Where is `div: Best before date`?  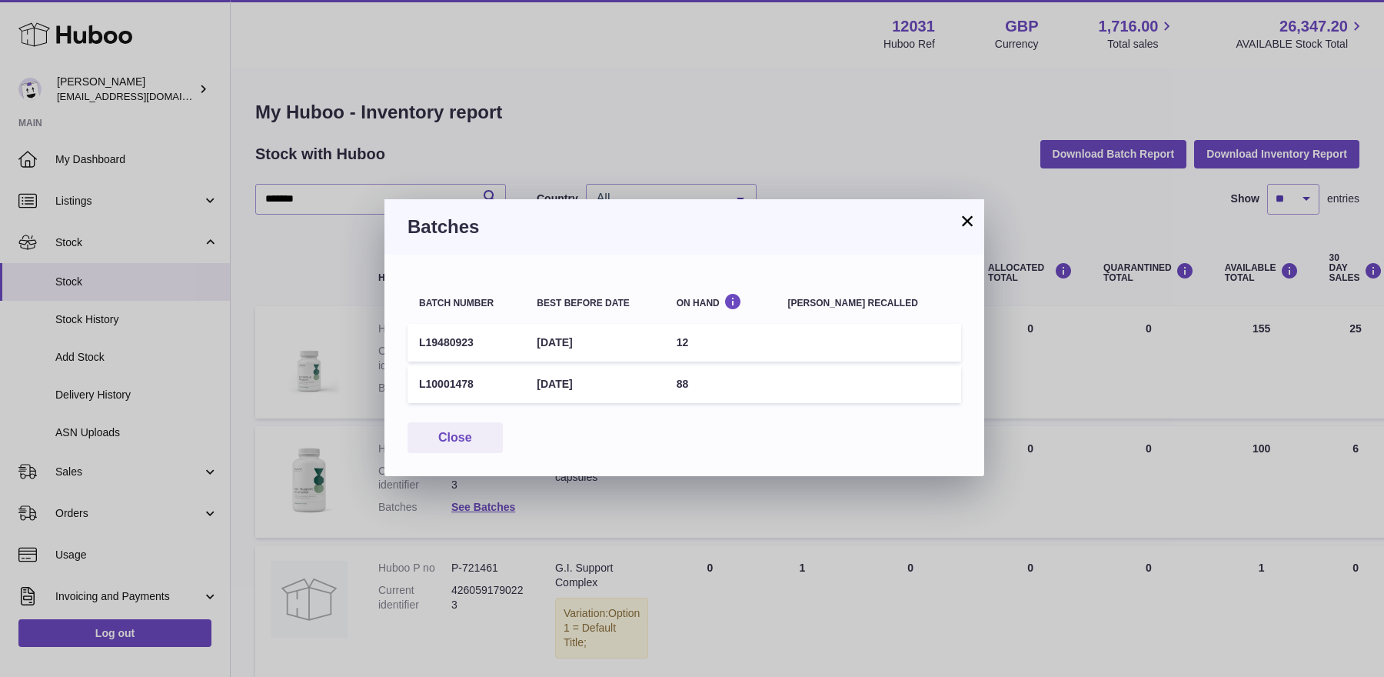 div: Best before date is located at coordinates (594, 303).